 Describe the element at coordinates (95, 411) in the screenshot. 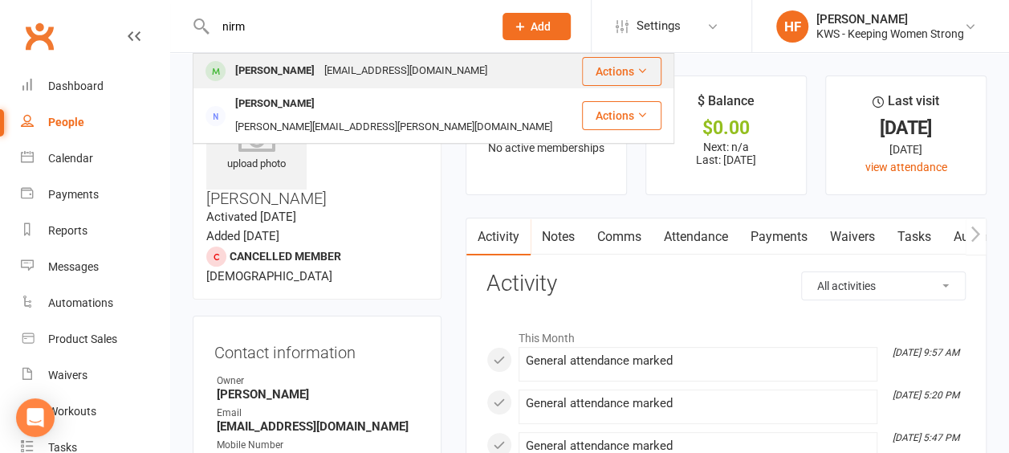

I see `a: Workouts` at that location.